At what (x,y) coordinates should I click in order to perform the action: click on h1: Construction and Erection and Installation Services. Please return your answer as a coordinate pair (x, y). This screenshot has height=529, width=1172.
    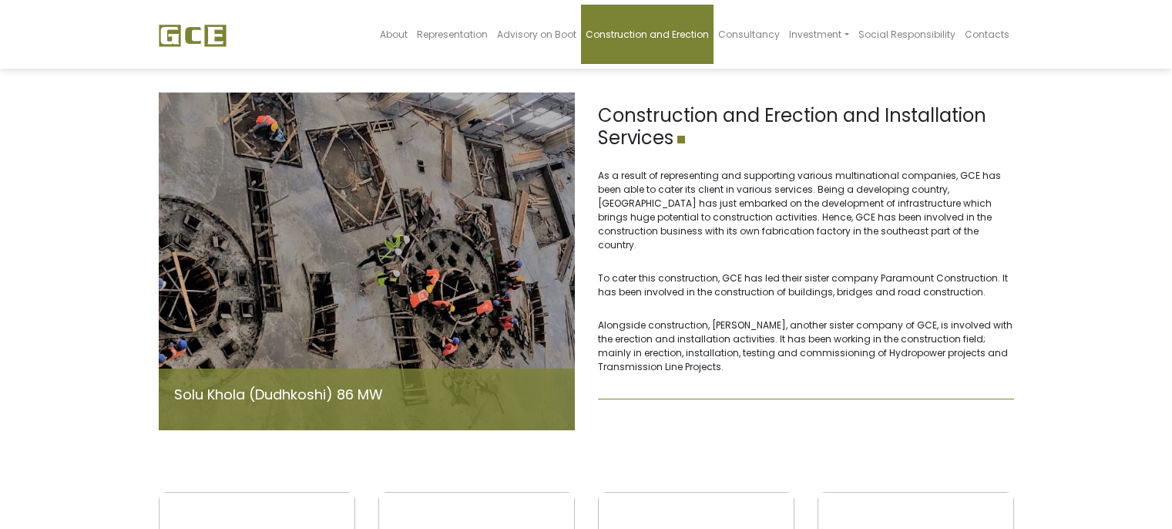
    Looking at the image, I should click on (806, 127).